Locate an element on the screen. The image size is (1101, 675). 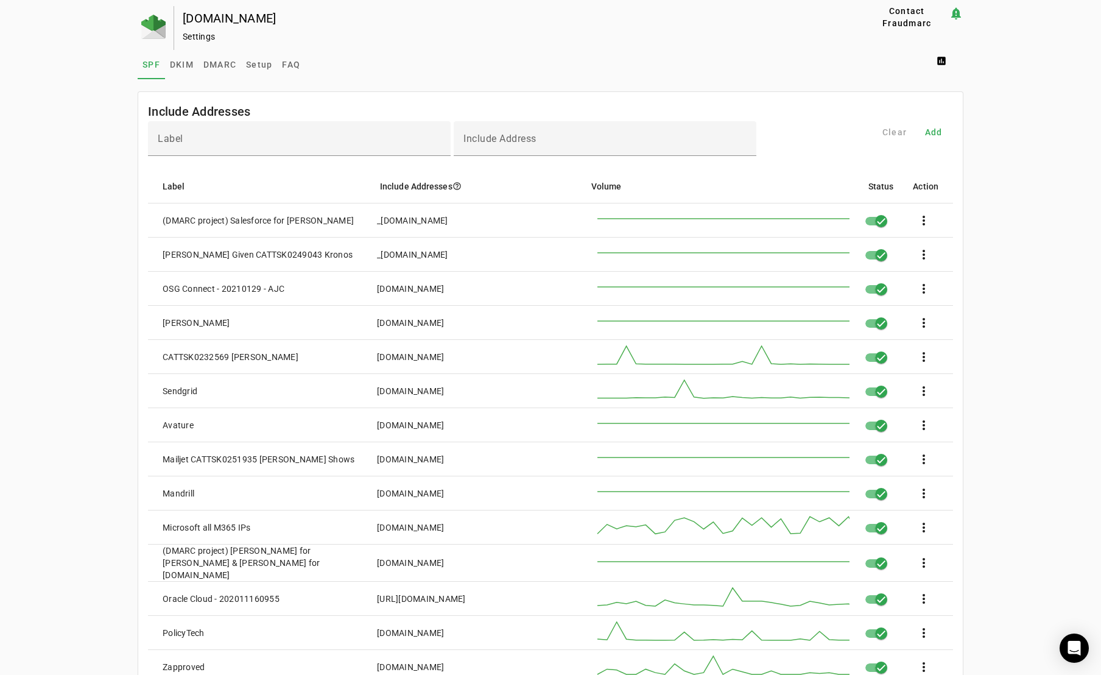
span: Setup is located at coordinates (259, 65).